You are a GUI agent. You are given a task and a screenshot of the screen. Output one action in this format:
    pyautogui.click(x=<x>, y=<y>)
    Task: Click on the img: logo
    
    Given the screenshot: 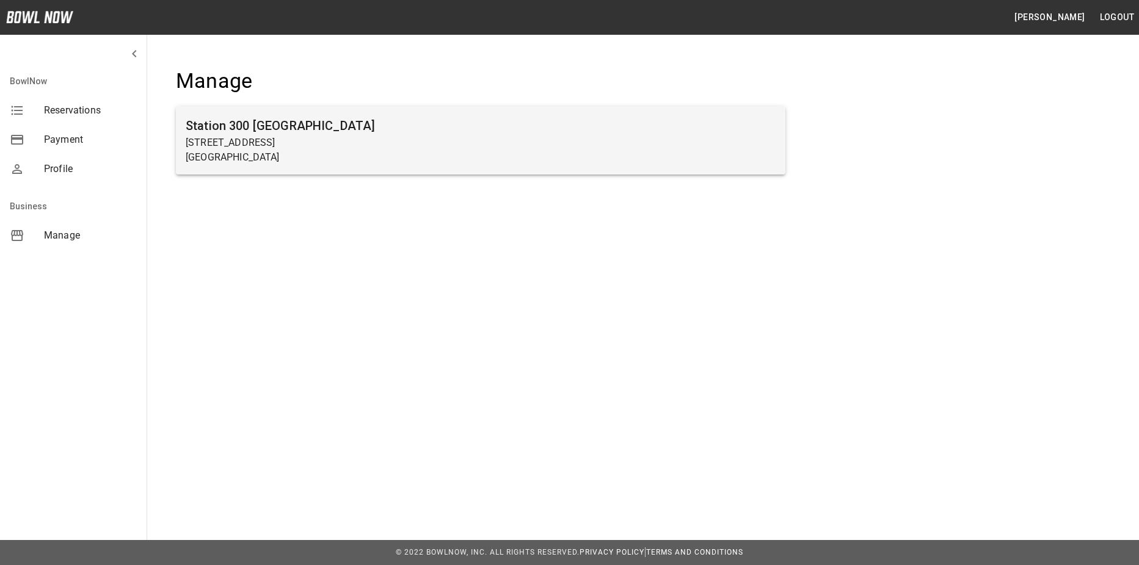 What is the action you would take?
    pyautogui.click(x=40, y=17)
    